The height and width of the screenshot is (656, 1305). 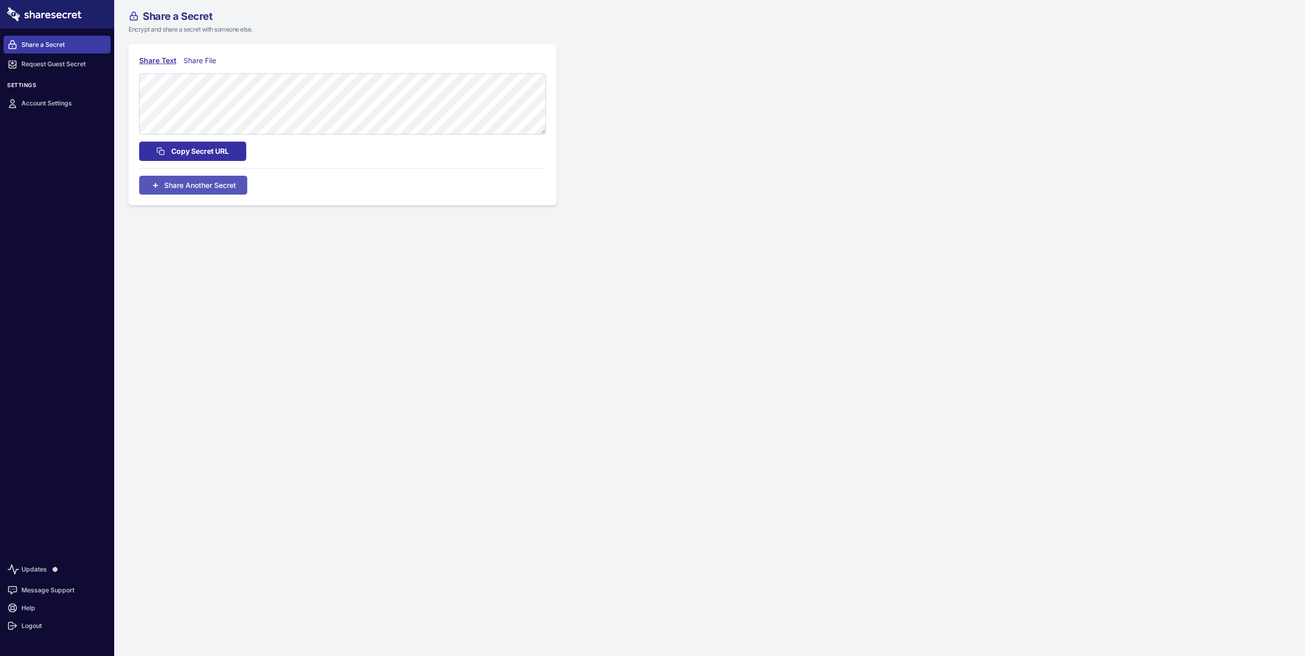 What do you see at coordinates (57, 626) in the screenshot?
I see `a: Logout` at bounding box center [57, 626].